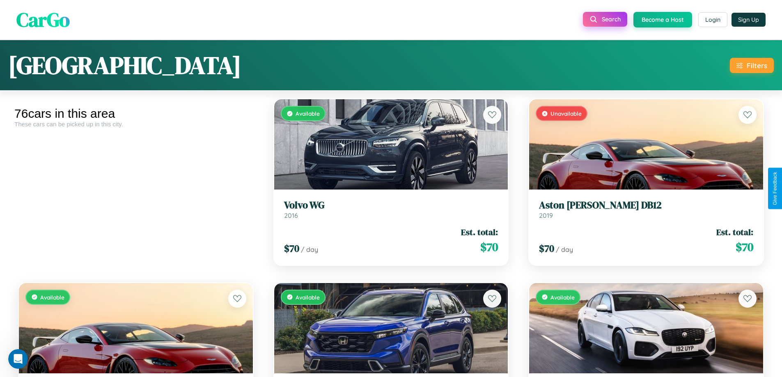  Describe the element at coordinates (748, 20) in the screenshot. I see `button: Sign Up` at that location.